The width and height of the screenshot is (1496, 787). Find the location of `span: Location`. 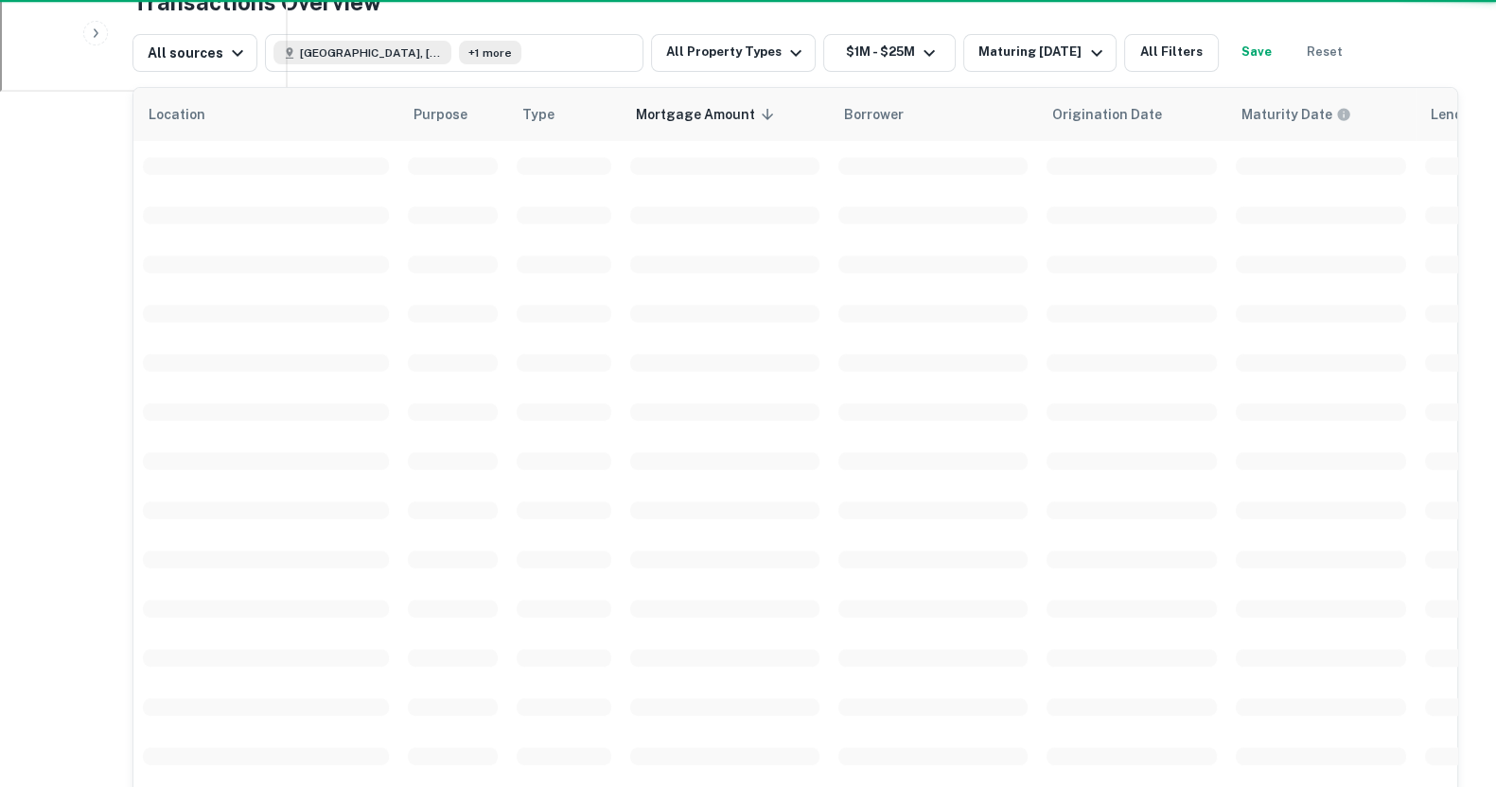

span: Location is located at coordinates (189, 114).